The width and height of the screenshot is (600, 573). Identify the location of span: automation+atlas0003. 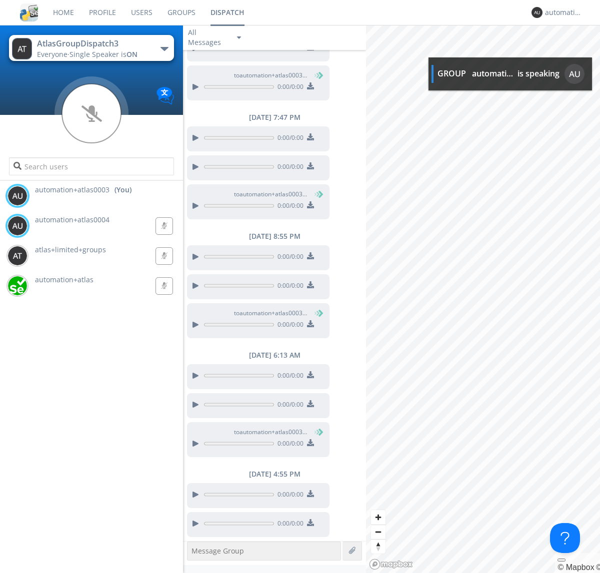
(72, 190).